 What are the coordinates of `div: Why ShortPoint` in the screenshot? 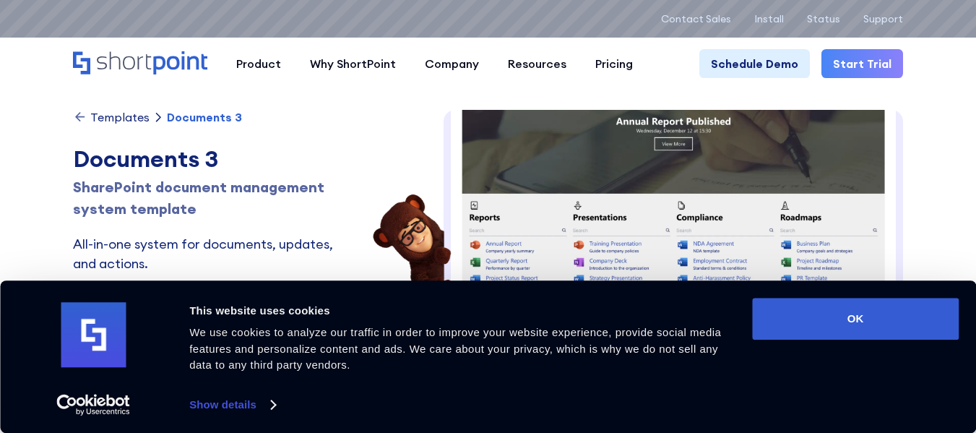 It's located at (353, 64).